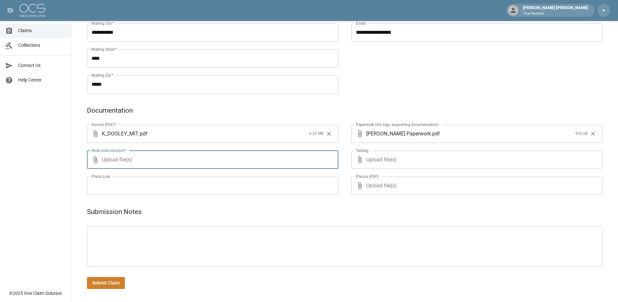 This screenshot has width=618, height=302. I want to click on label: Email, so click(361, 23).